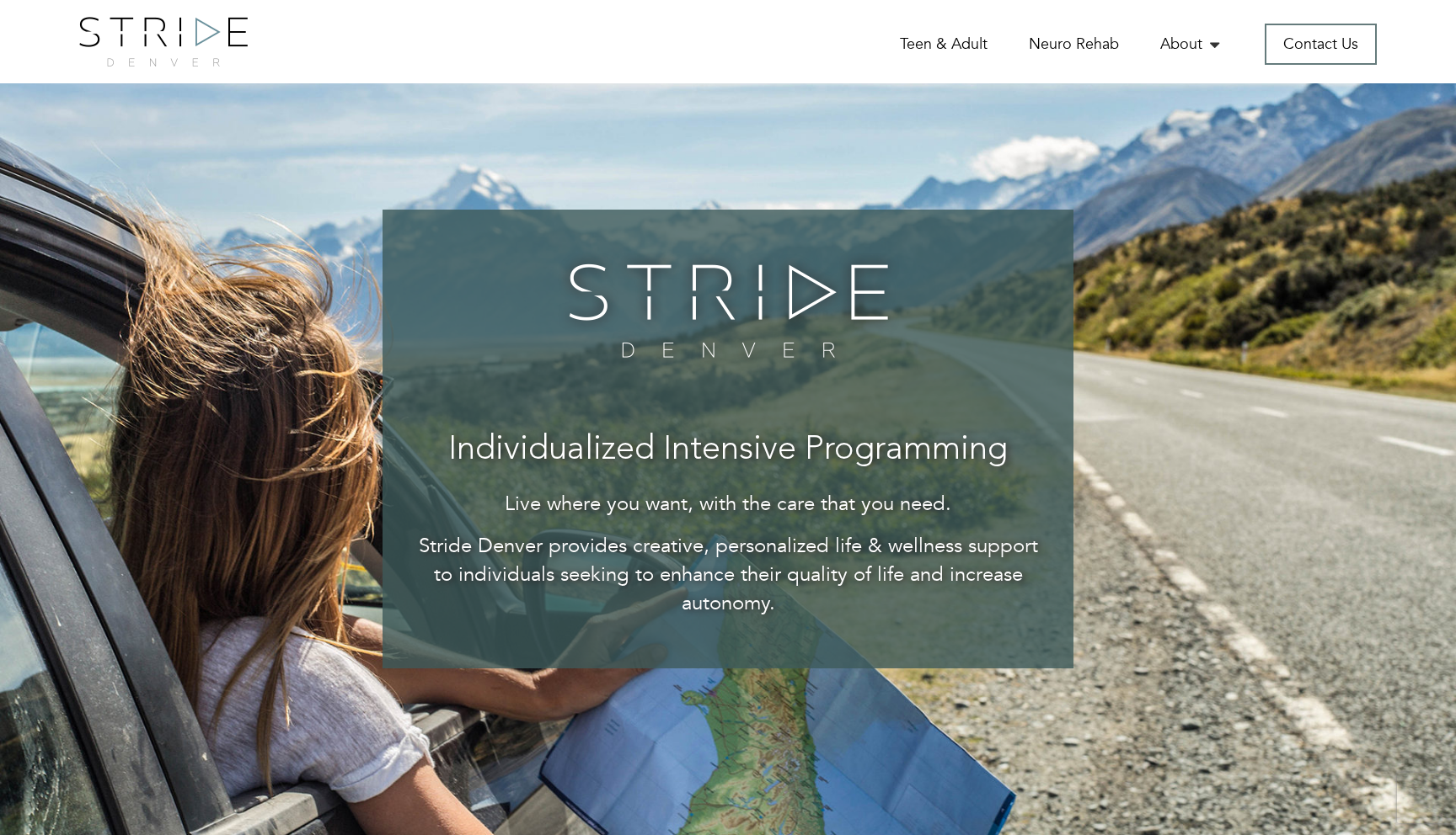 The width and height of the screenshot is (1456, 835). What do you see at coordinates (163, 41) in the screenshot?
I see `img: logo.png` at bounding box center [163, 41].